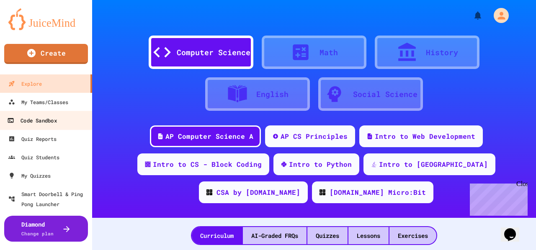 The height and width of the screenshot is (250, 536). I want to click on div: Computer Science, so click(214, 52).